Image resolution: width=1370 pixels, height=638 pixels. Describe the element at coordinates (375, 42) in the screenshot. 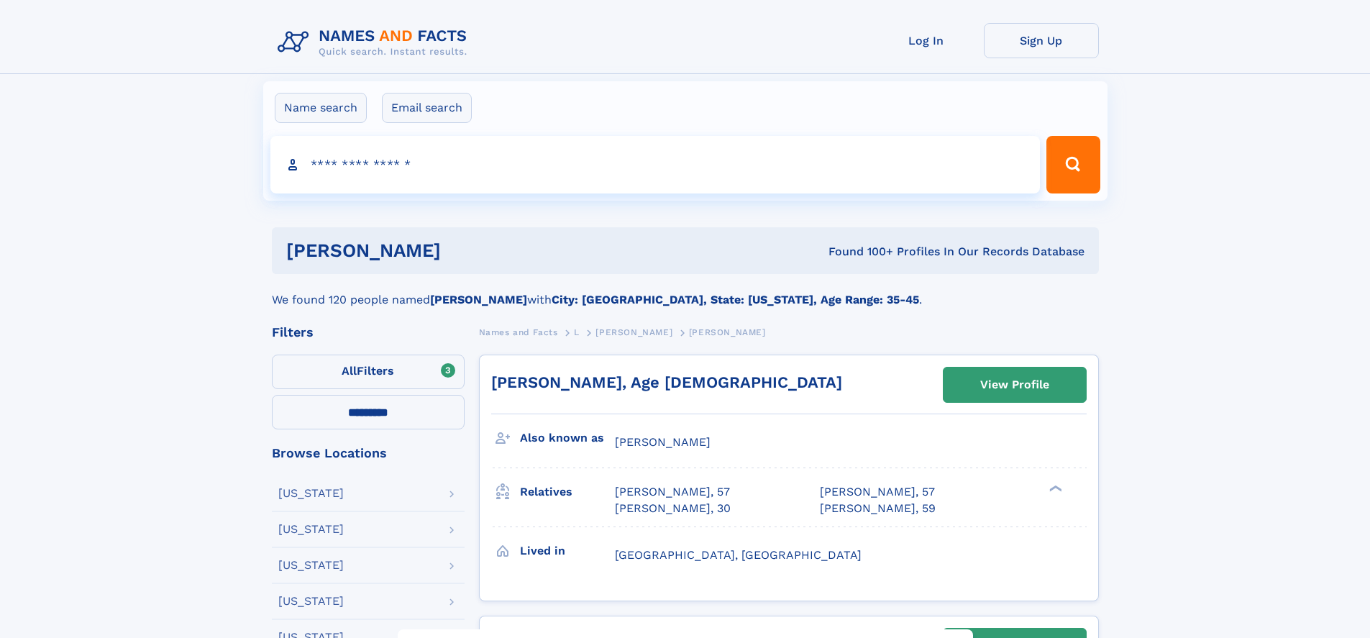

I see `img: Logo Names and Facts` at that location.